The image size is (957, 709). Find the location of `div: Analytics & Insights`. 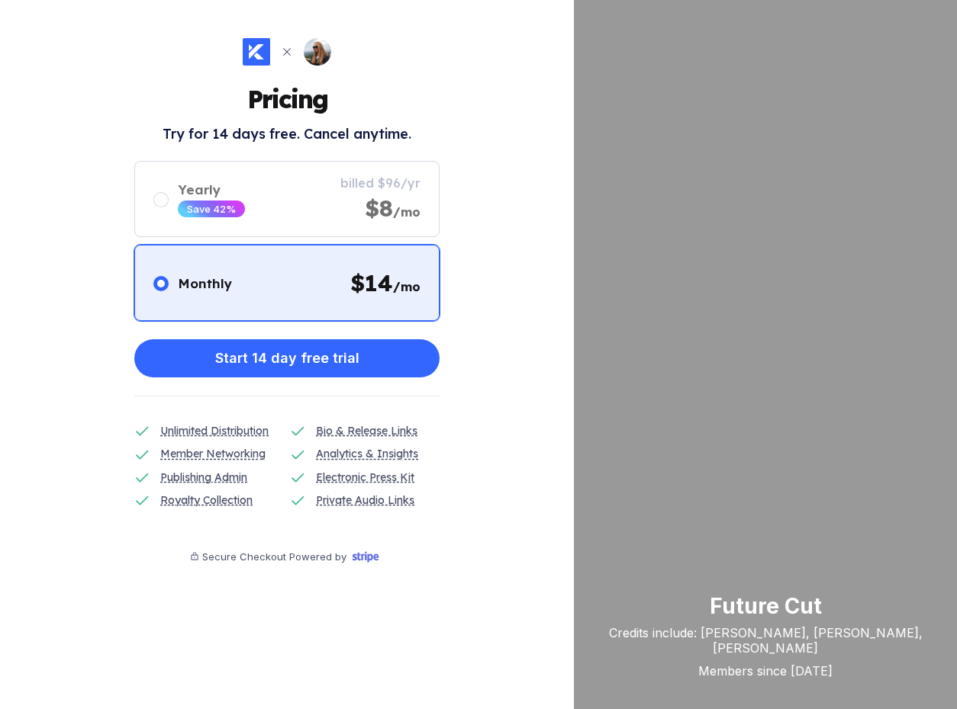

div: Analytics & Insights is located at coordinates (367, 454).